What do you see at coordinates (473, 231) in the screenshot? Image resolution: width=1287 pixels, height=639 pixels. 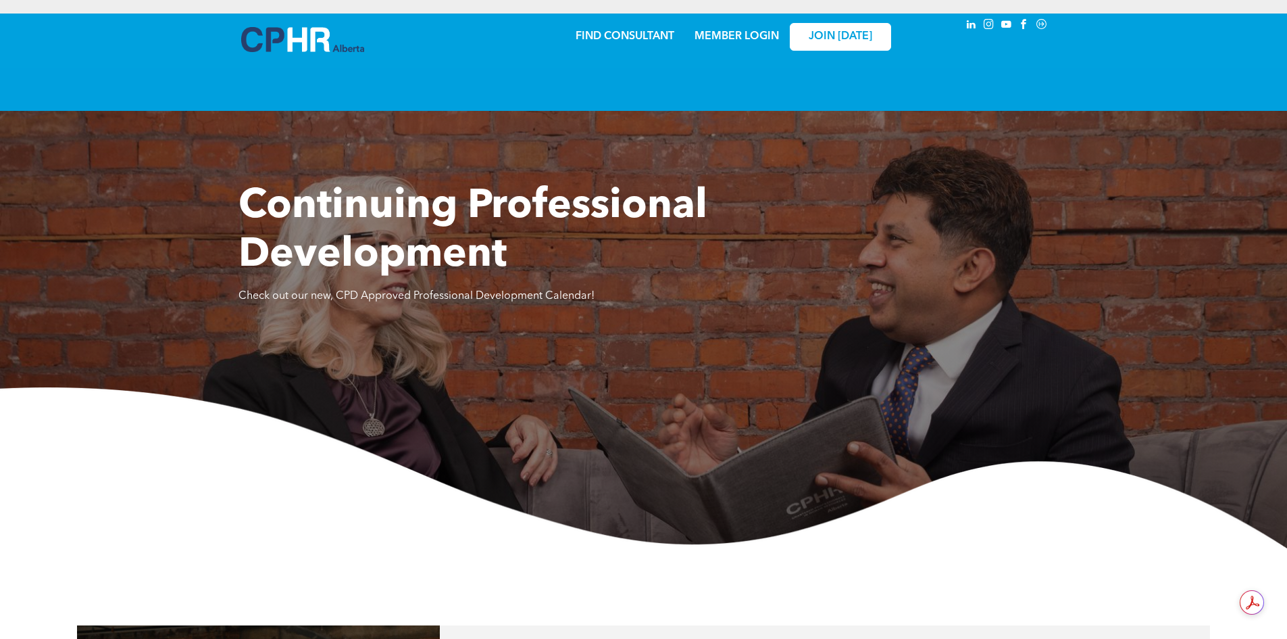 I see `span: Continuing Professional Development` at bounding box center [473, 231].